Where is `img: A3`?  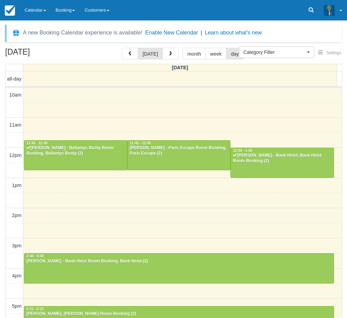
img: A3 is located at coordinates (329, 10).